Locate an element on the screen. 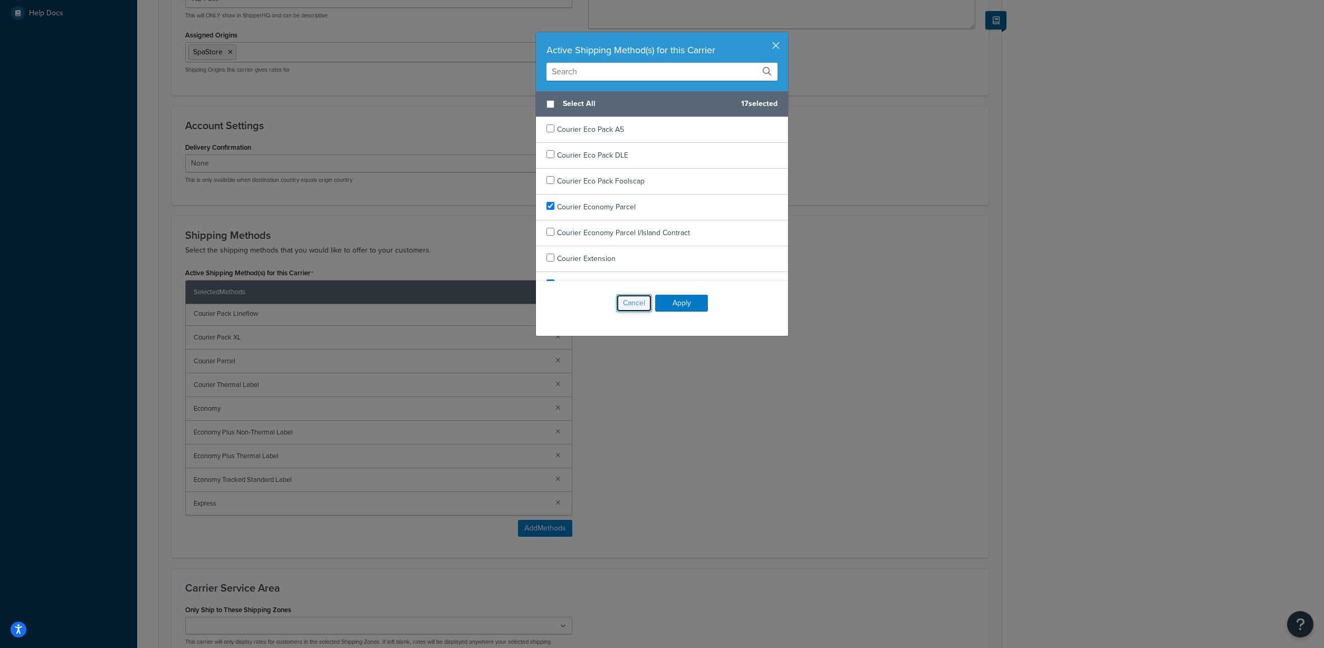  div: Active Shipping Method(s) for this Carrier is located at coordinates (662, 50).